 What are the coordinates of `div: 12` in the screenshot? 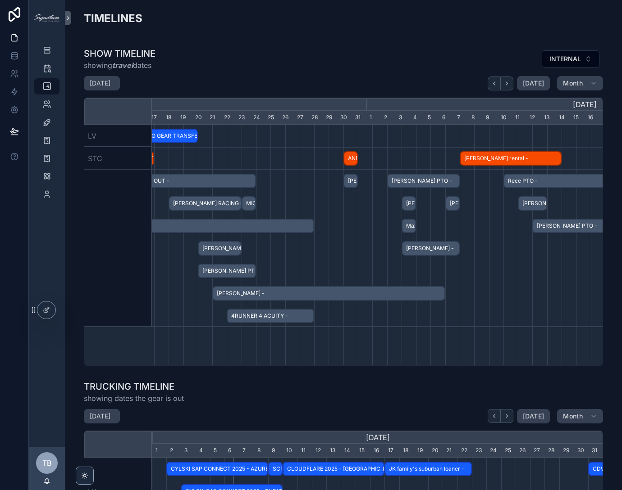 It's located at (319, 451).